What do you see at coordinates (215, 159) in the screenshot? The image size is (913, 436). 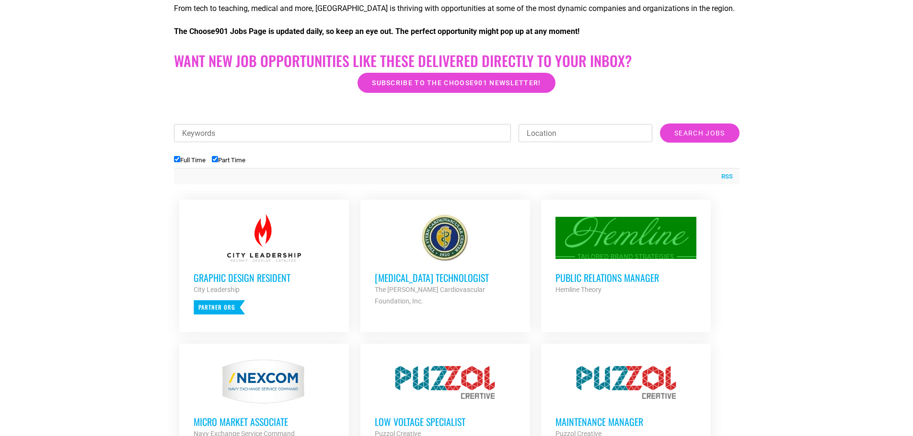 I see `input: Part Time` at bounding box center [215, 159].